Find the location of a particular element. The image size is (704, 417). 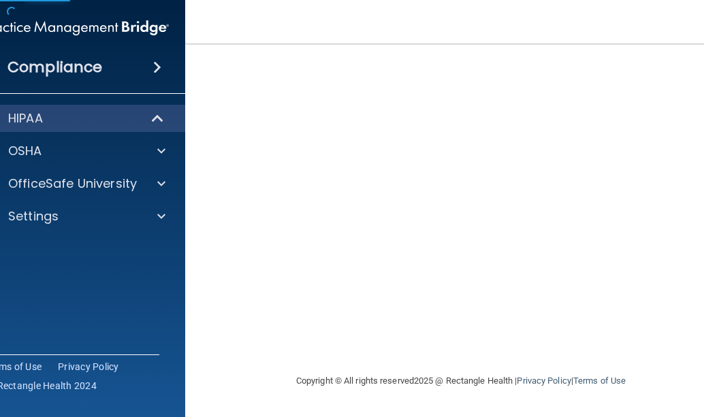

p: OSHA is located at coordinates (25, 151).